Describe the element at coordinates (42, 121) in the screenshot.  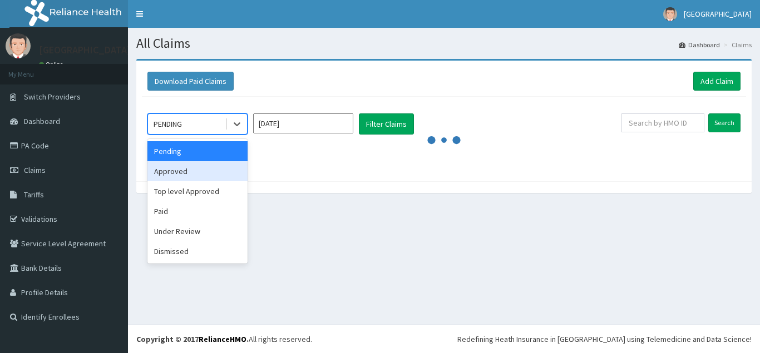
I see `span: Dashboard` at that location.